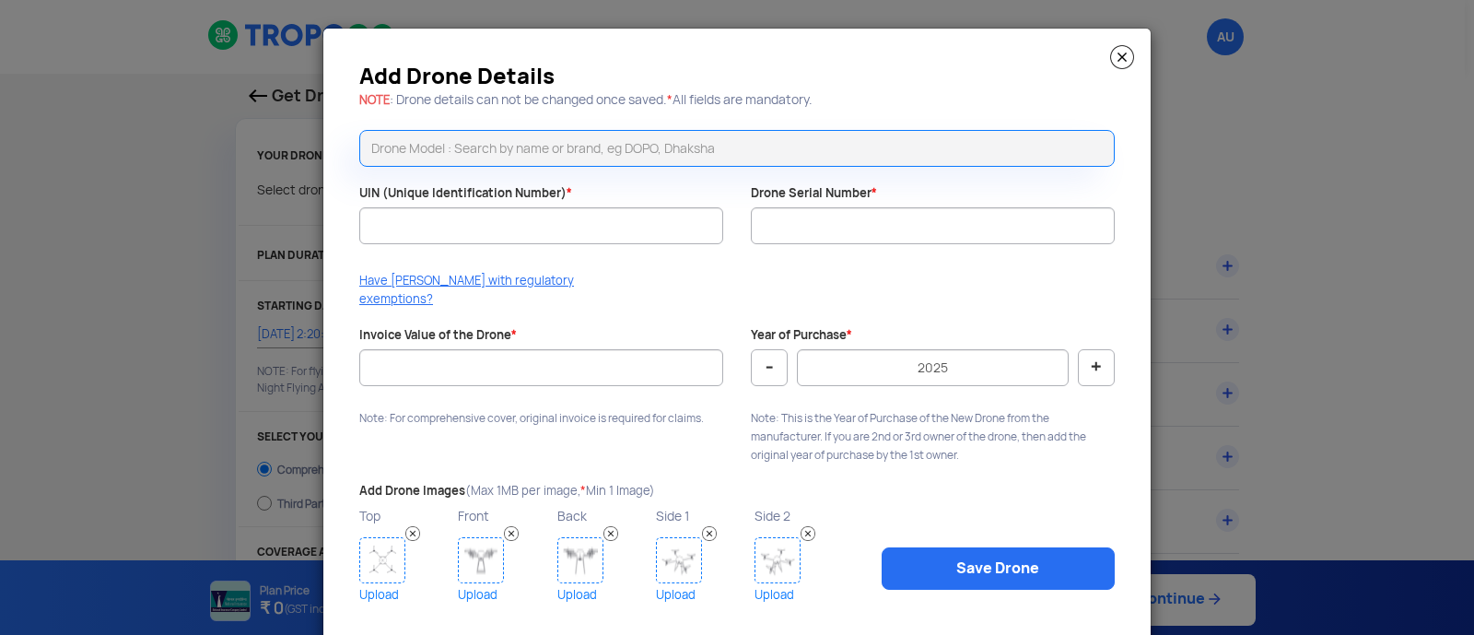  I want to click on p: Side 1, so click(703, 516).